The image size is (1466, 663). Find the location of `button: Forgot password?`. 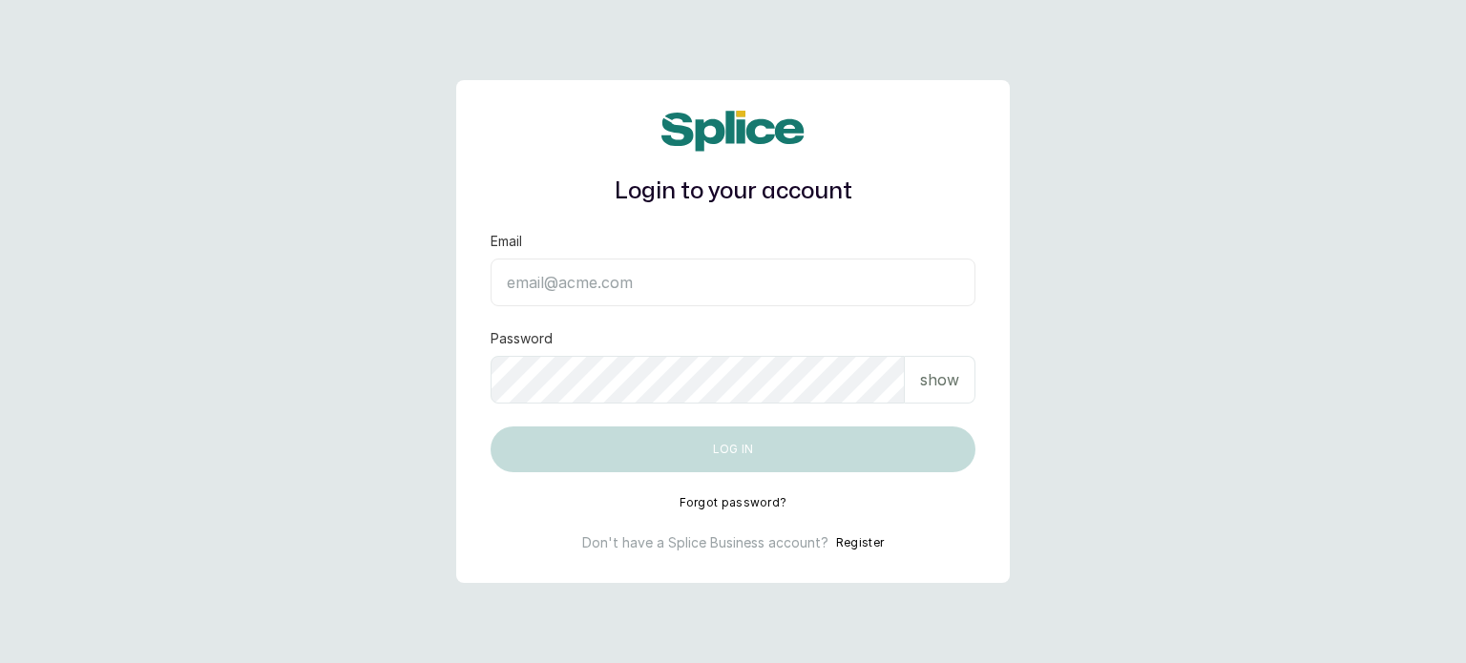

button: Forgot password? is located at coordinates (733, 503).